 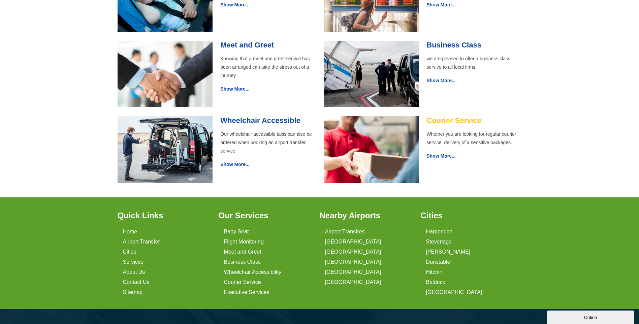 What do you see at coordinates (165, 150) in the screenshot?
I see `img: Wheelchair Accessibility` at bounding box center [165, 150].